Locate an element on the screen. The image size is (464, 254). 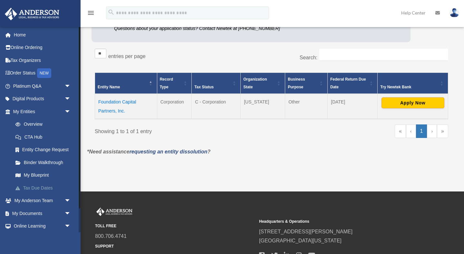
span: Federal Return Due Date is located at coordinates (348, 83).